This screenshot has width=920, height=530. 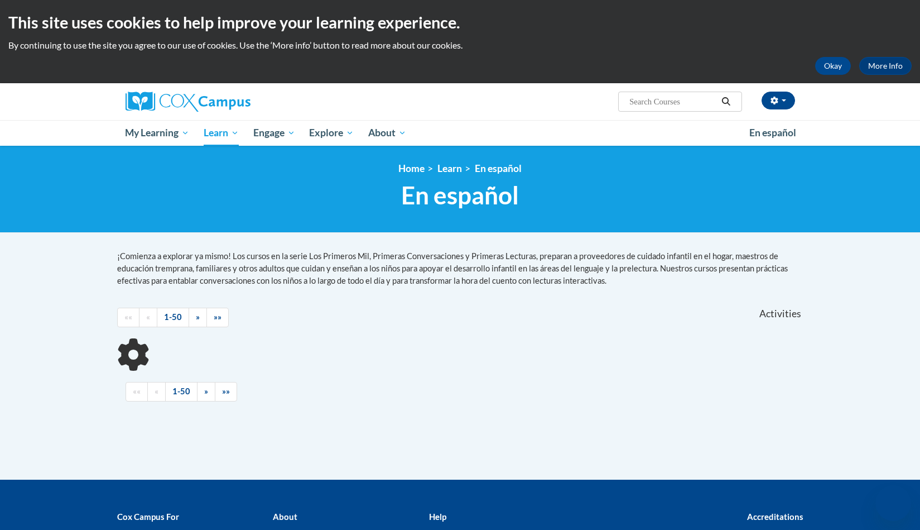 I want to click on h2: This site uses cookies to help improve your learning experience., so click(x=460, y=22).